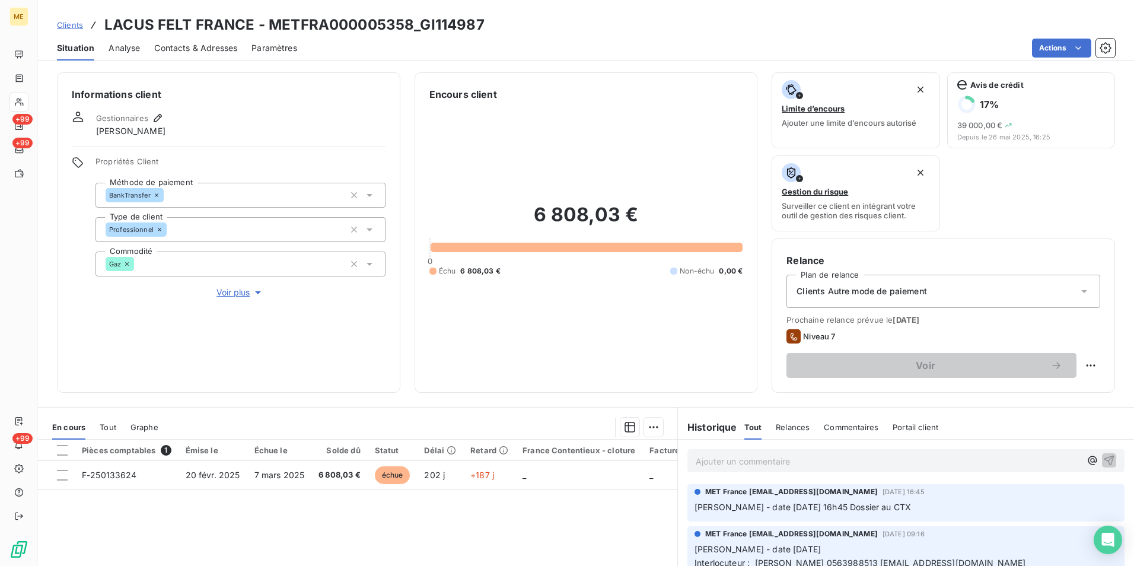 This screenshot has height=566, width=1134. What do you see at coordinates (19, 17) in the screenshot?
I see `div: ME` at bounding box center [19, 17].